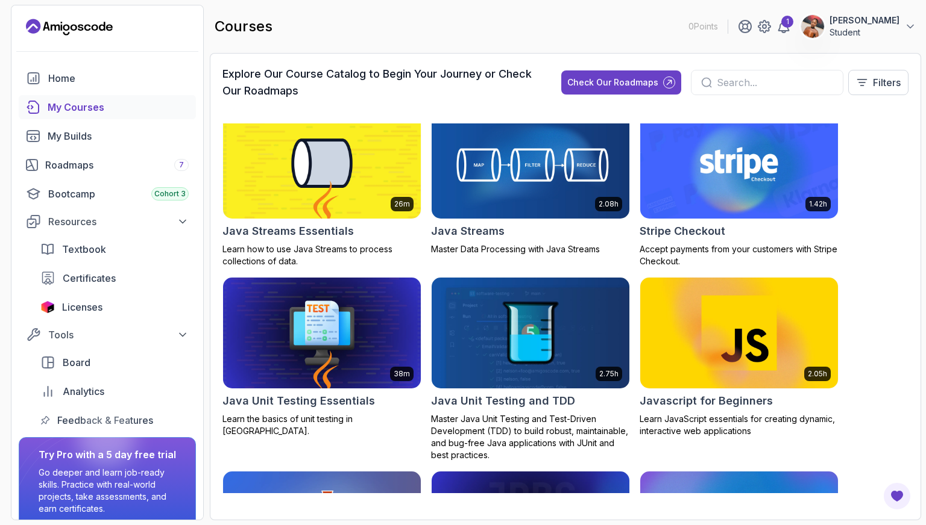 The height and width of the screenshot is (525, 926). Describe the element at coordinates (107, 78) in the screenshot. I see `a: home` at that location.